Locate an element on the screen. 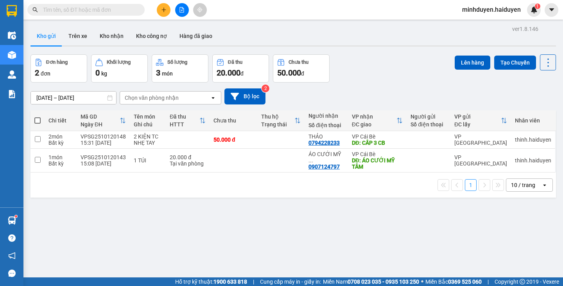 The width and height of the screenshot is (563, 286). span: món is located at coordinates (167, 73).